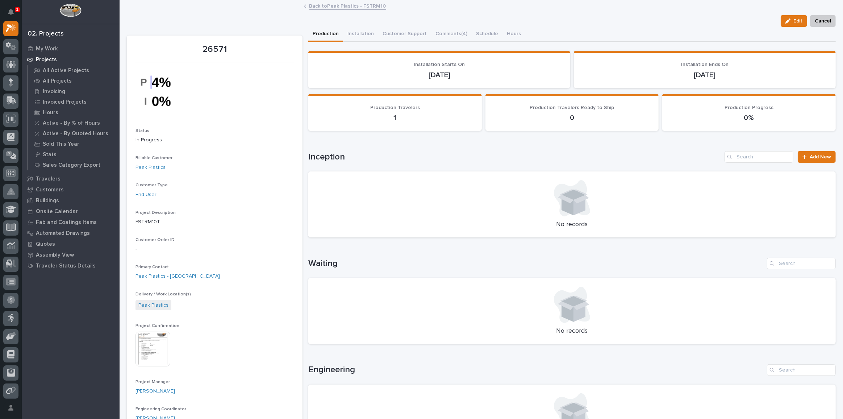  What do you see at coordinates (47, 201) in the screenshot?
I see `p: Buildings` at bounding box center [47, 201].